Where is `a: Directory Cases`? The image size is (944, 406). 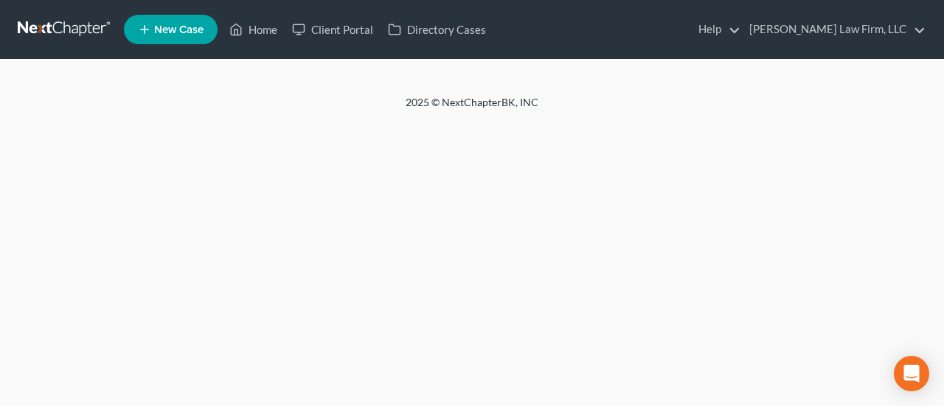 a: Directory Cases is located at coordinates (437, 29).